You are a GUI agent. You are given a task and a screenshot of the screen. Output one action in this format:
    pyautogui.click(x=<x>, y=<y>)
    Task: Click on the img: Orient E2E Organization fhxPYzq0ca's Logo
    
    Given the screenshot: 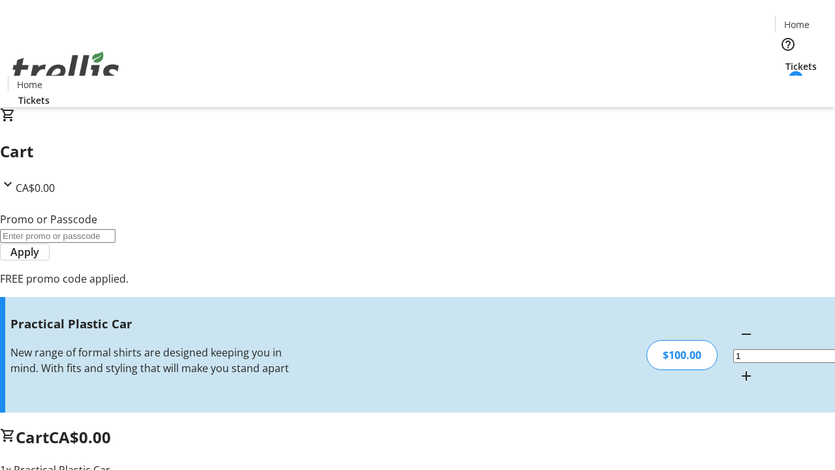 What is the action you would take?
    pyautogui.click(x=66, y=70)
    